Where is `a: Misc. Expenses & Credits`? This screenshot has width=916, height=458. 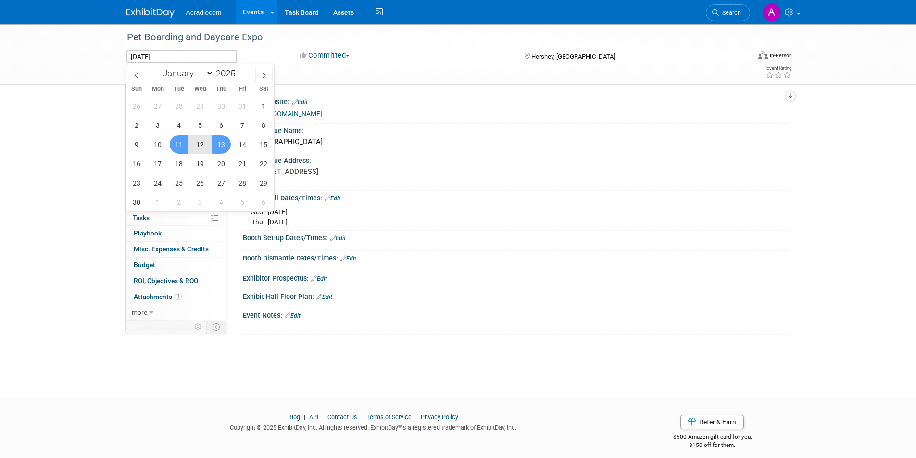
a: Misc. Expenses & Credits is located at coordinates (176, 250).